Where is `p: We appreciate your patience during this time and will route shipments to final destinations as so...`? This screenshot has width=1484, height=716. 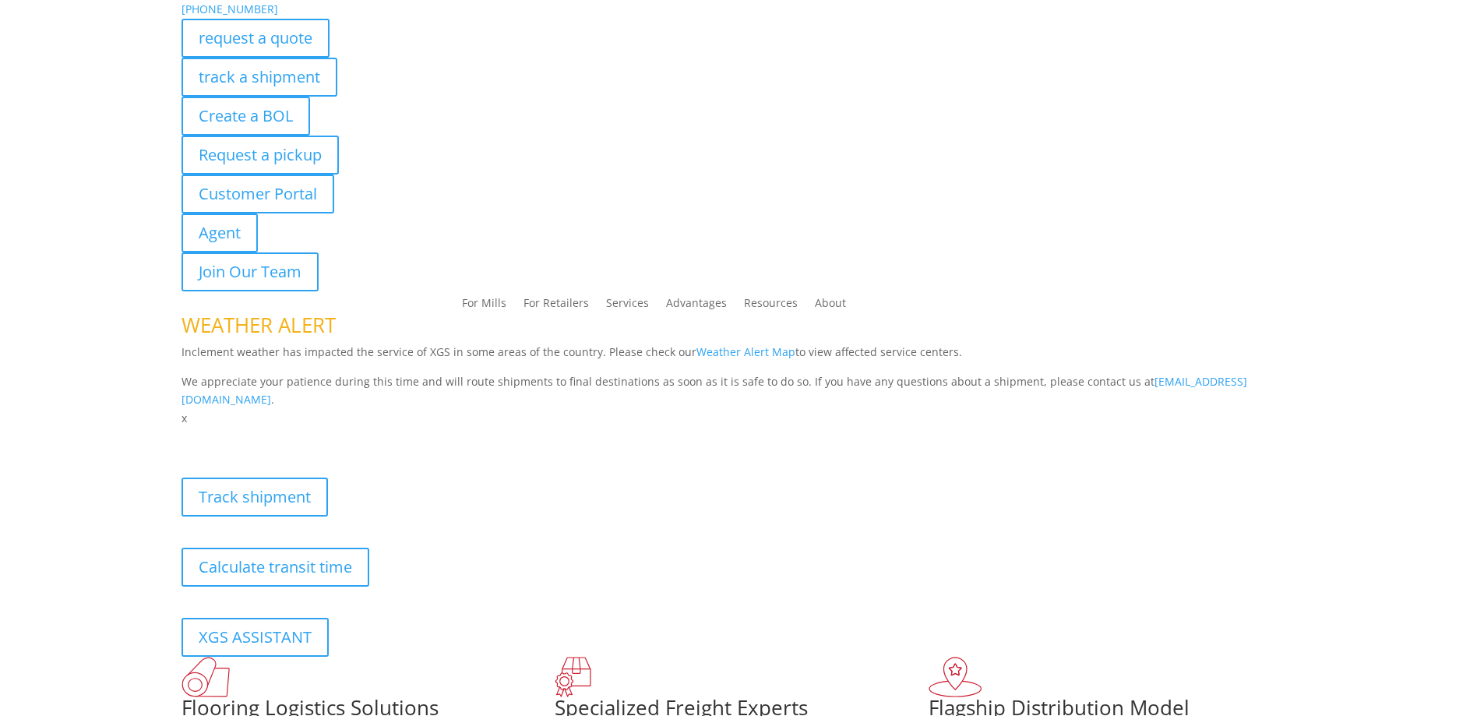 p: We appreciate your patience during this time and will route shipments to final destinations as so... is located at coordinates (742, 391).